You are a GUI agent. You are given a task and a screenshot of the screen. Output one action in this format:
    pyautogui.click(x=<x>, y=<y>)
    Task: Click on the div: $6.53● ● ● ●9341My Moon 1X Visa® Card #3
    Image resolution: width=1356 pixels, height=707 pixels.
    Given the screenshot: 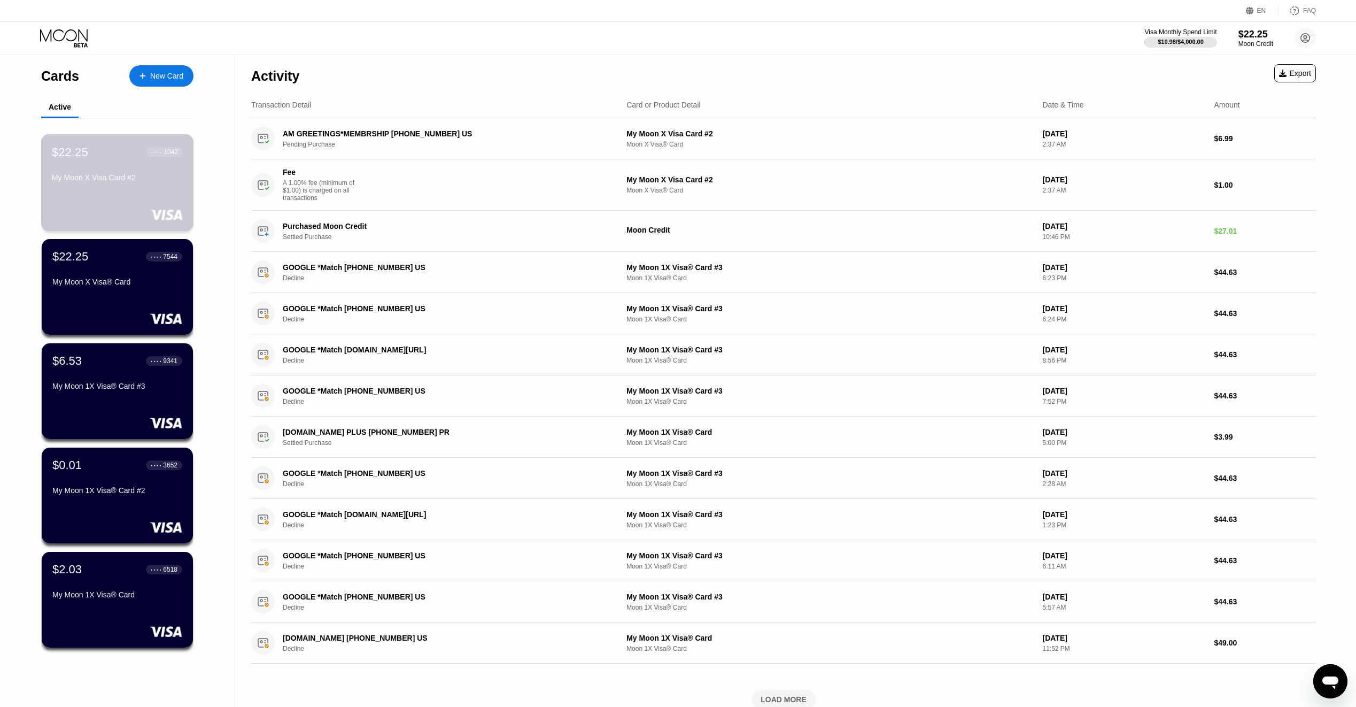 What is the action you would take?
    pyautogui.click(x=117, y=391)
    